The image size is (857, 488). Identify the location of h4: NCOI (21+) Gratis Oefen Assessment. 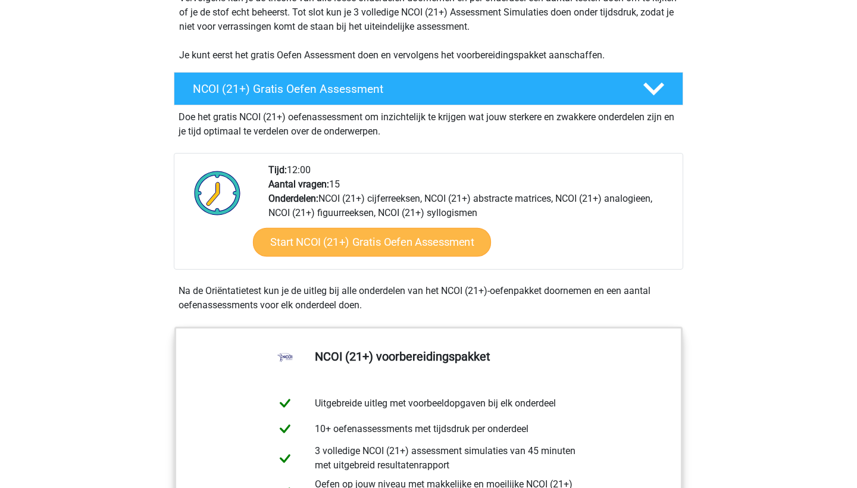
(408, 89).